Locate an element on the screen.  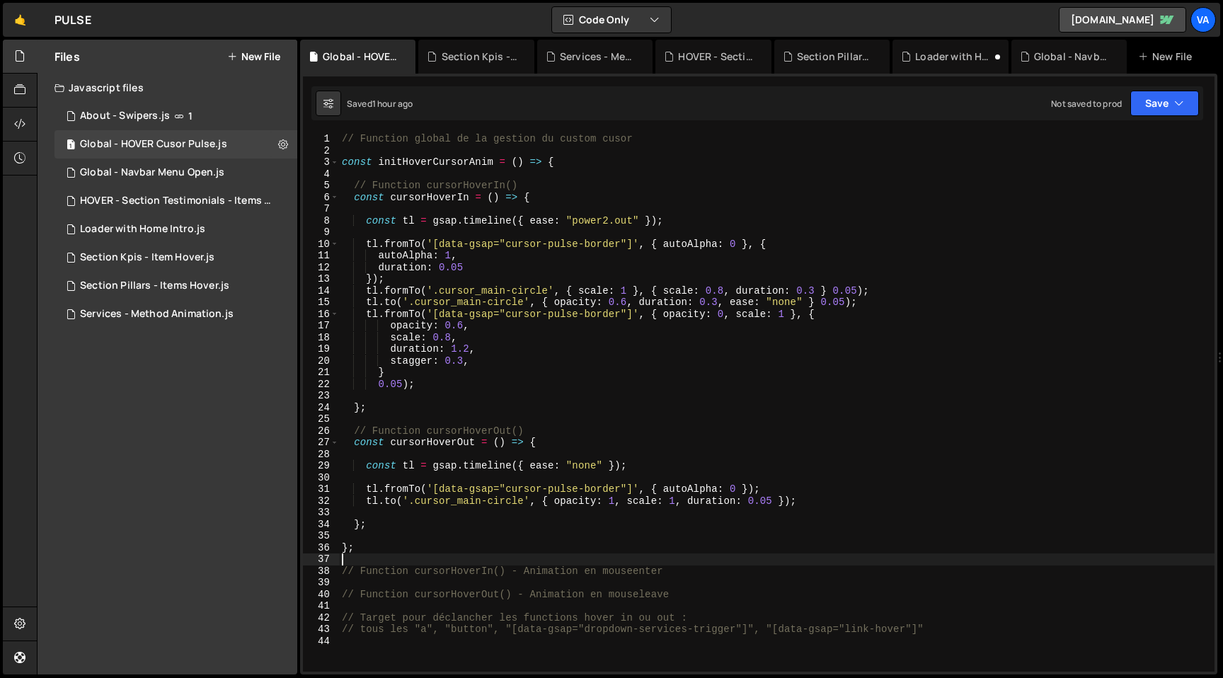
div: 10 is located at coordinates (321, 244).